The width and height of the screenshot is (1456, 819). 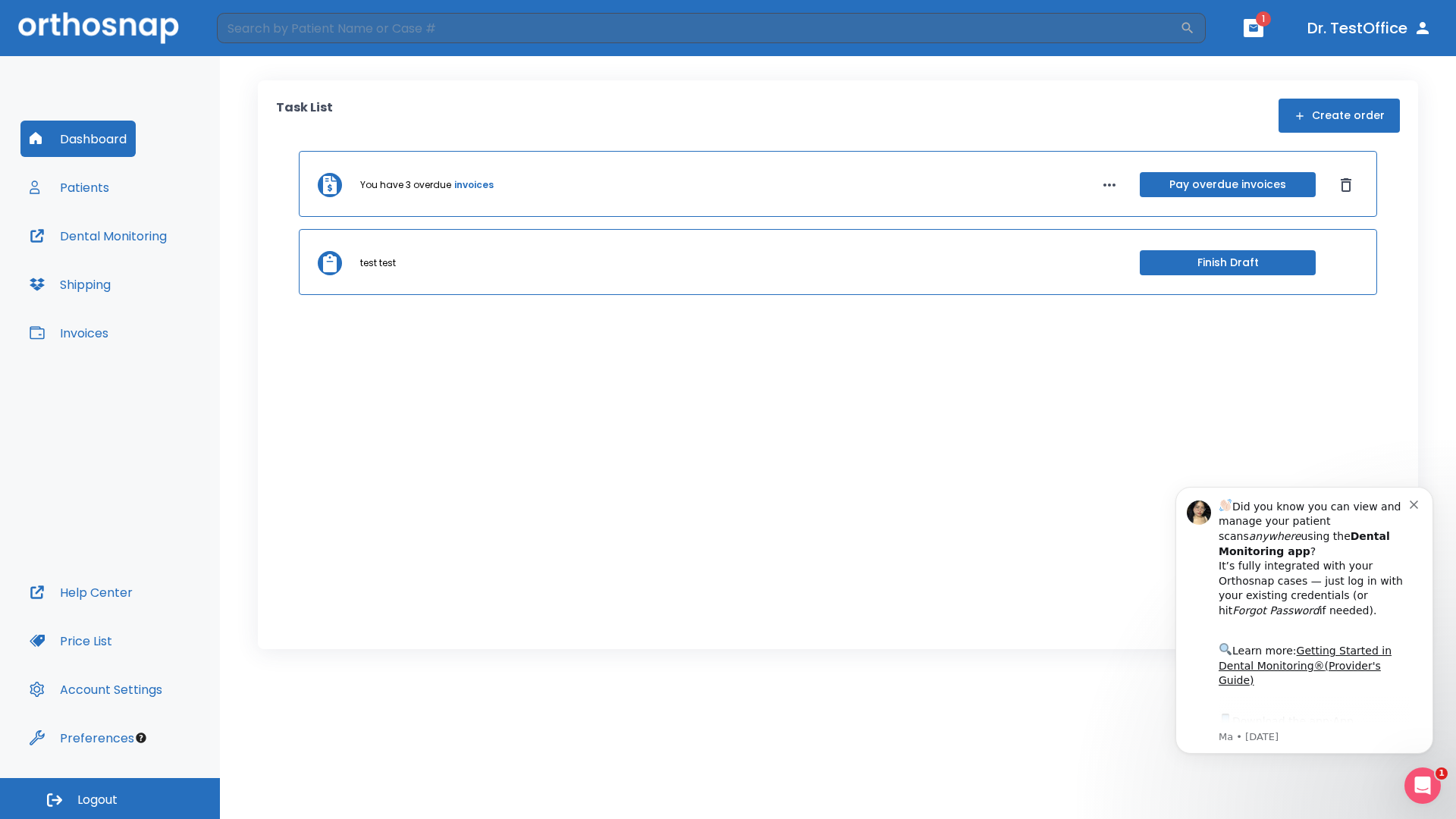 I want to click on div: message notification from Ma, 9w ago. 👋🏻 Did you know you can view and manage your patient scans ..., so click(x=152, y=152).